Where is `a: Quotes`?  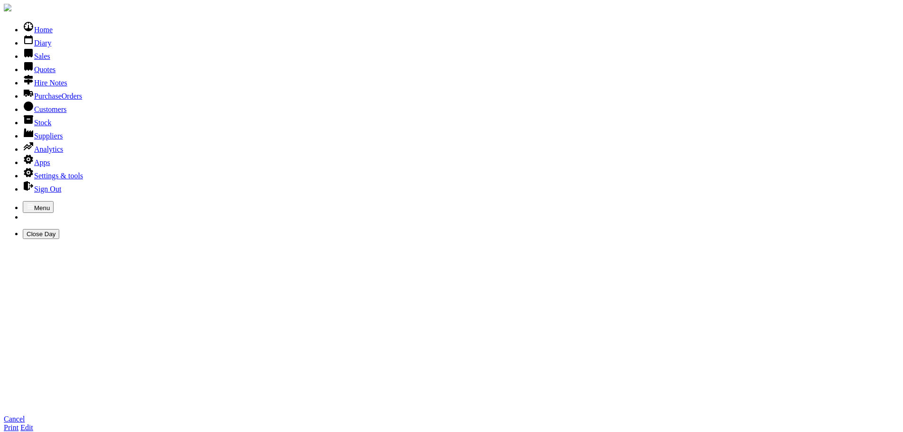
a: Quotes is located at coordinates (39, 69).